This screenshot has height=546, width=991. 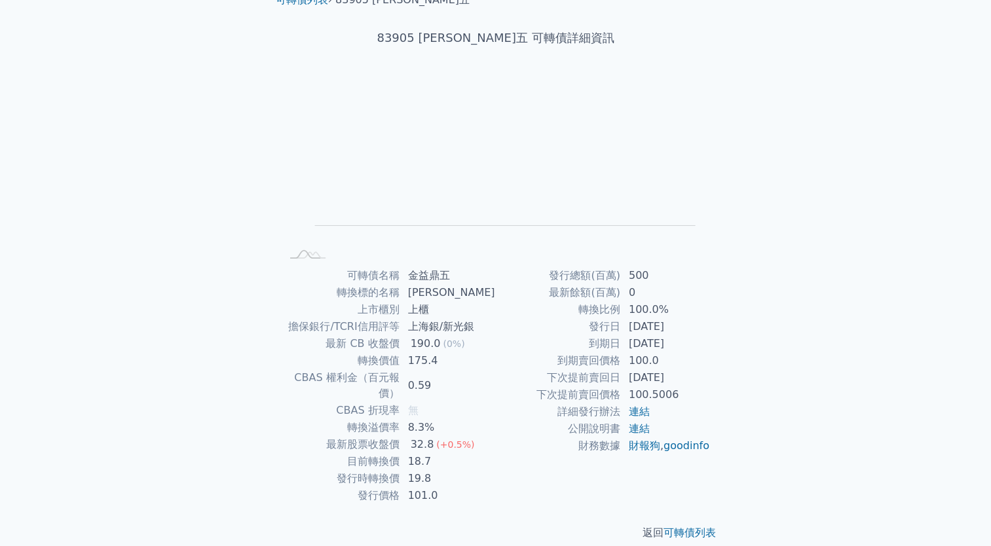 What do you see at coordinates (341, 276) in the screenshot?
I see `td: 可轉債名稱` at bounding box center [341, 276].